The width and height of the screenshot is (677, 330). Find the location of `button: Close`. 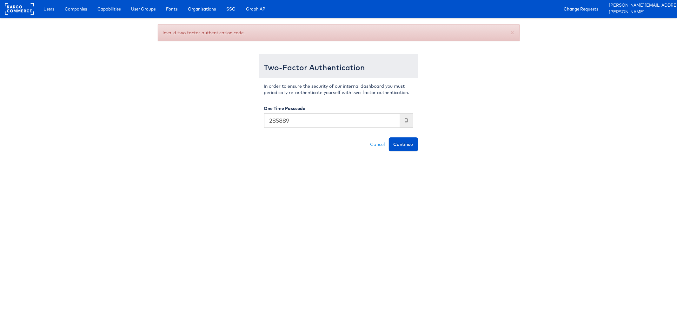

button: Close is located at coordinates (513, 32).